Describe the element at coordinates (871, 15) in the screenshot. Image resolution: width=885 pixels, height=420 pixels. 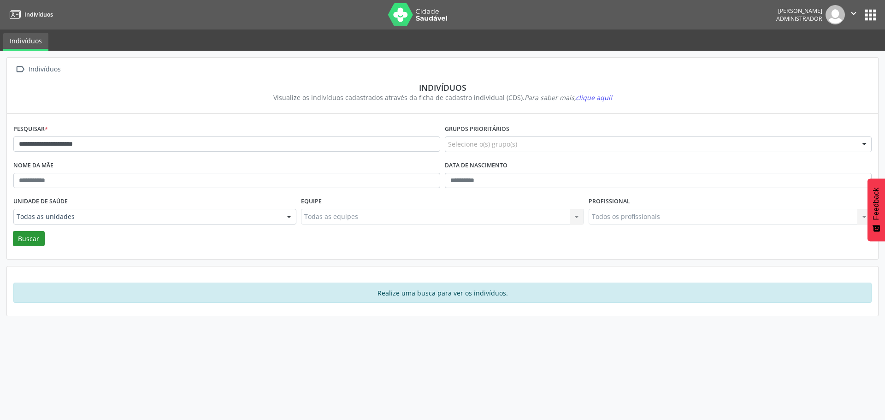
I see `button: apps` at that location.